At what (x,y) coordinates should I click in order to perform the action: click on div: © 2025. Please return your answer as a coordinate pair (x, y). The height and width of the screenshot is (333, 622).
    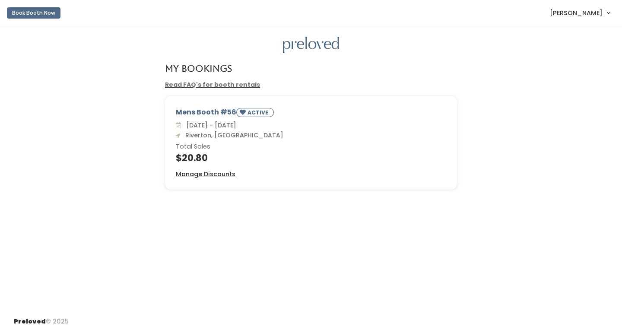
    Looking at the image, I should click on (41, 318).